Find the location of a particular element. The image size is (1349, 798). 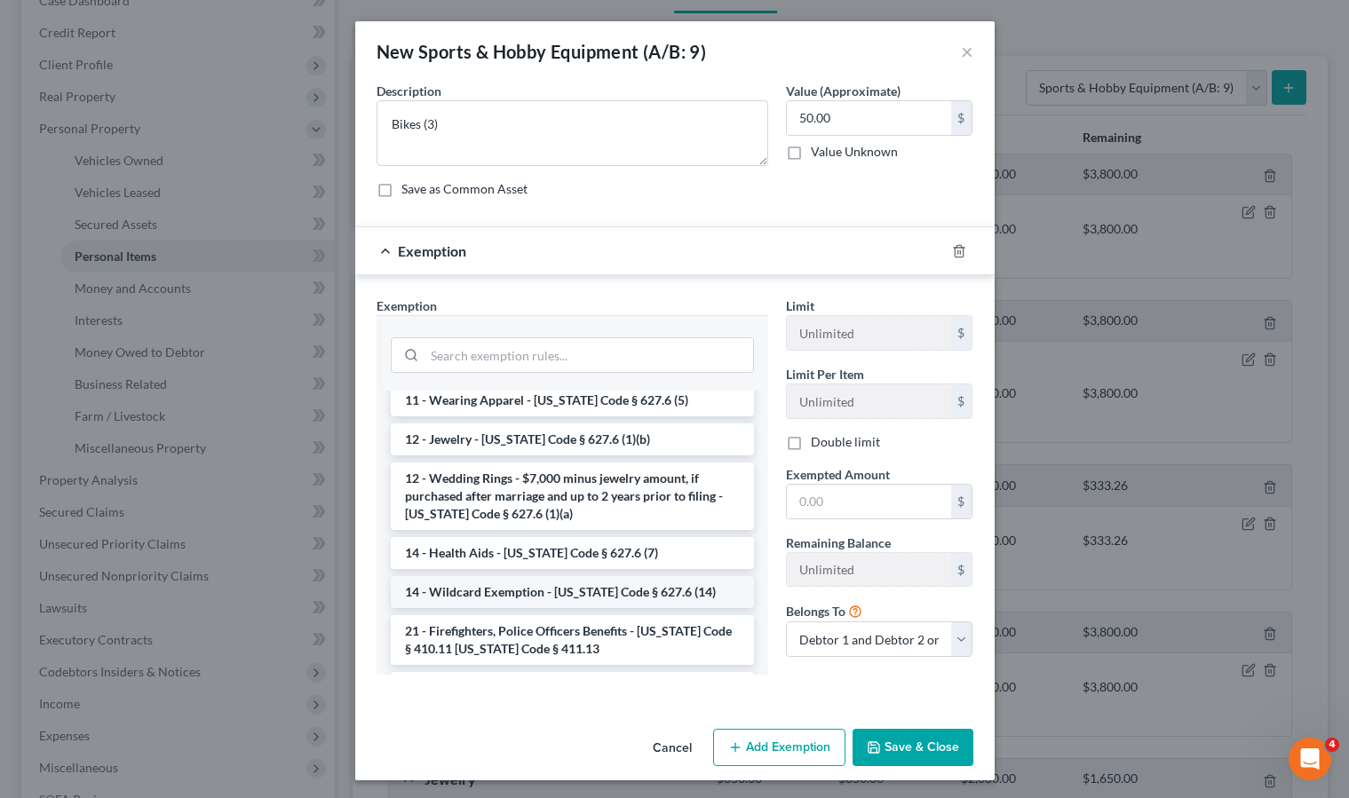

button: Add Exemption is located at coordinates (779, 748).